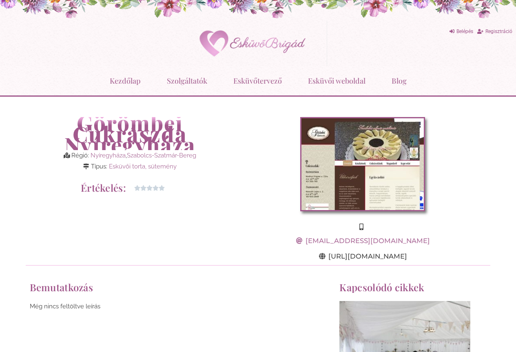  I want to click on a: Kezdőlap, so click(125, 81).